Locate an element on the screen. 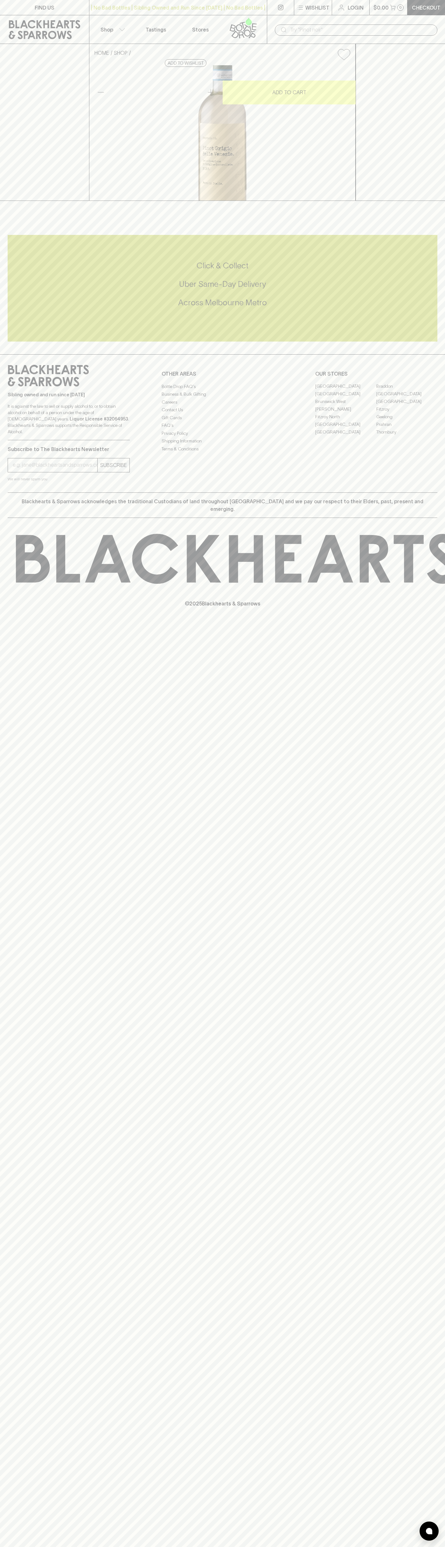 The image size is (445, 1547). p: OTHER AREAS is located at coordinates (223, 374).